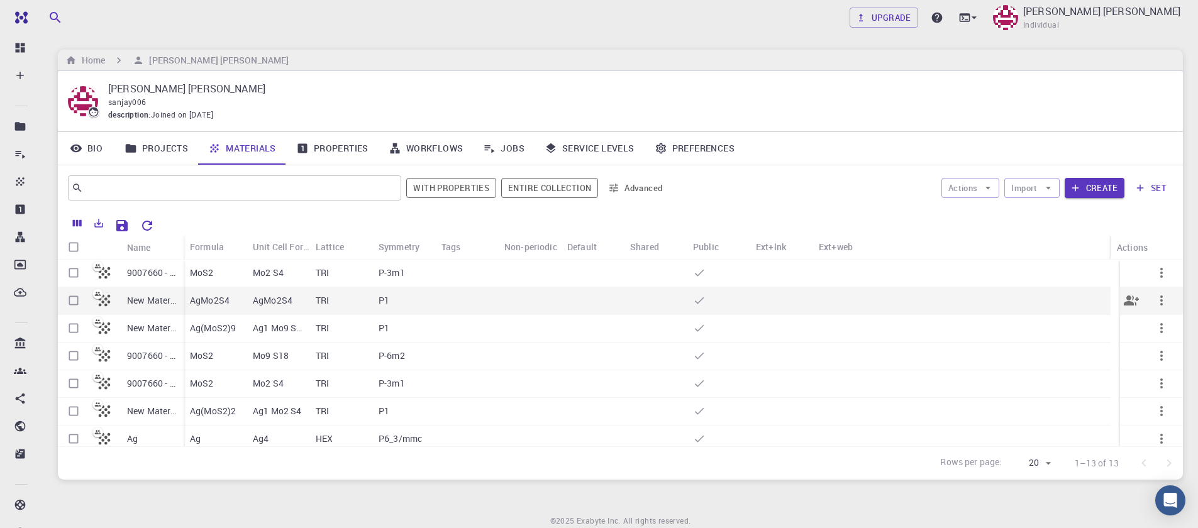 The width and height of the screenshot is (1198, 528). Describe the element at coordinates (550, 188) in the screenshot. I see `button: Entire collection` at that location.